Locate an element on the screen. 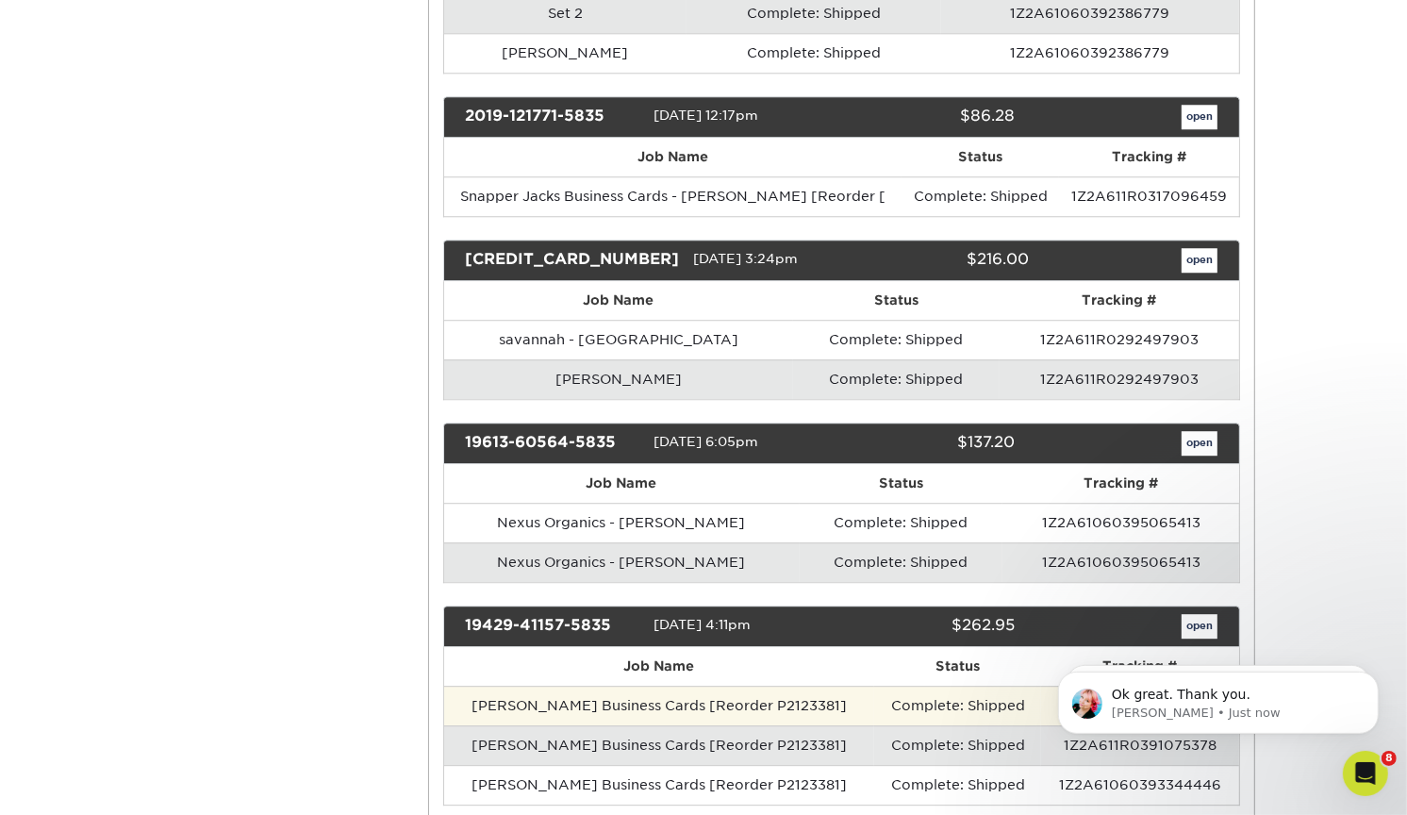 The height and width of the screenshot is (815, 1407). div: message notification from Jenny, Just now. Ok great. Thank you. is located at coordinates (189, 71).